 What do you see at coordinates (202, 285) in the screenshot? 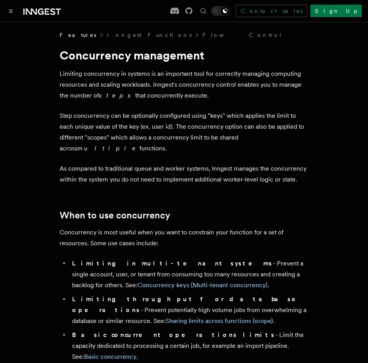
I see `a: Concurrency keys (Multi-tenant concurrency)` at bounding box center [202, 285].